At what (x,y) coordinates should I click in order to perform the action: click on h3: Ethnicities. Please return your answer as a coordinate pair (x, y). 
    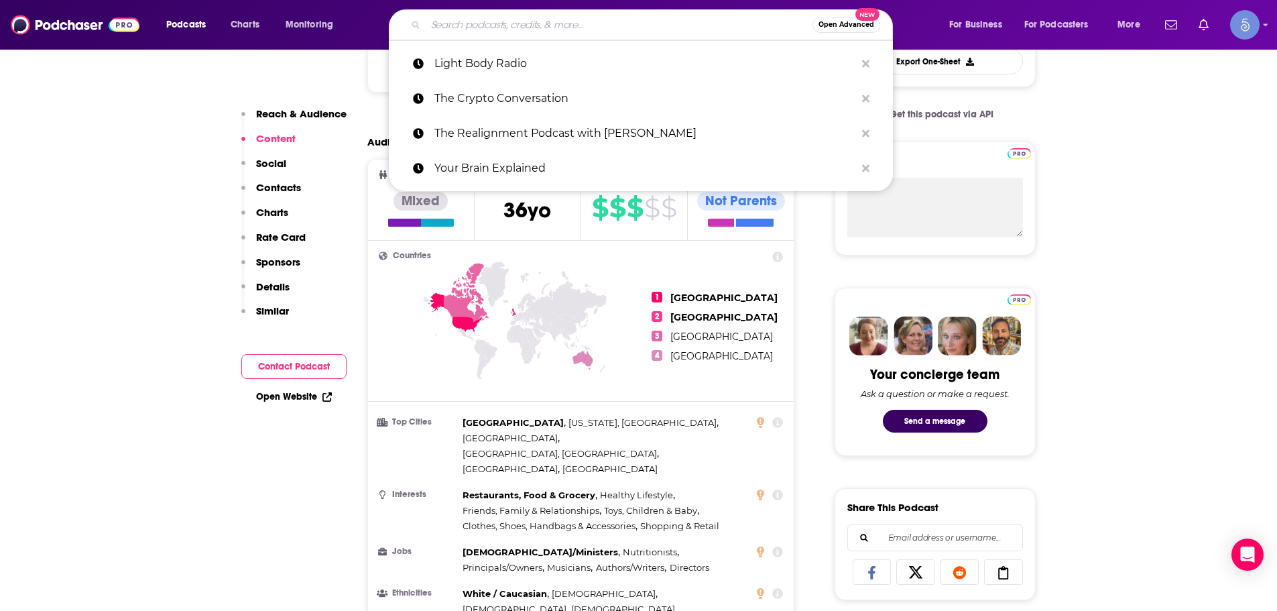
    Looking at the image, I should click on (418, 593).